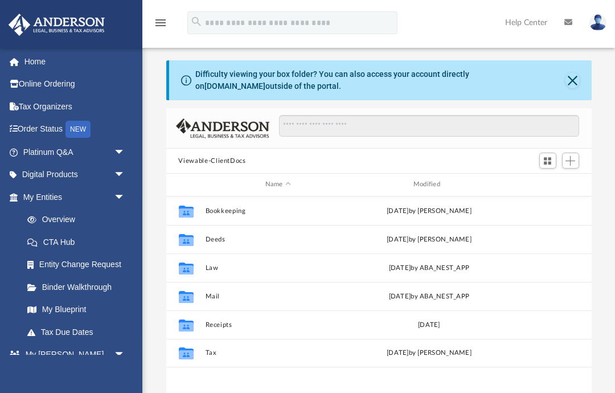 Image resolution: width=615 pixels, height=393 pixels. I want to click on input: Search files and folders, so click(429, 126).